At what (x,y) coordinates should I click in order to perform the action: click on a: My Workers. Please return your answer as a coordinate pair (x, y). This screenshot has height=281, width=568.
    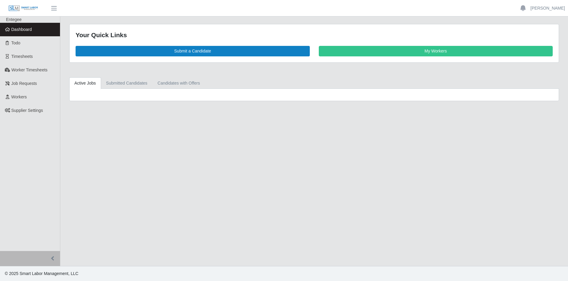
    Looking at the image, I should click on (436, 51).